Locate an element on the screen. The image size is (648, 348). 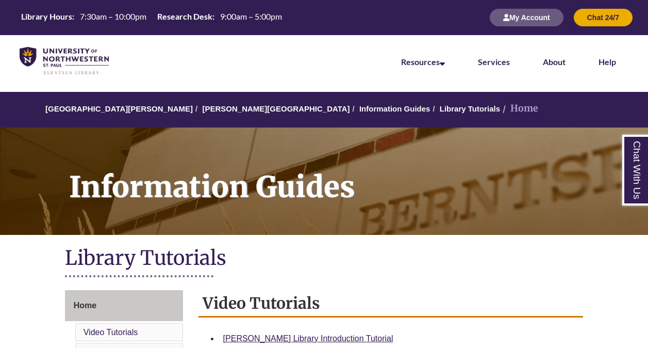
a: Help is located at coordinates (608, 61).